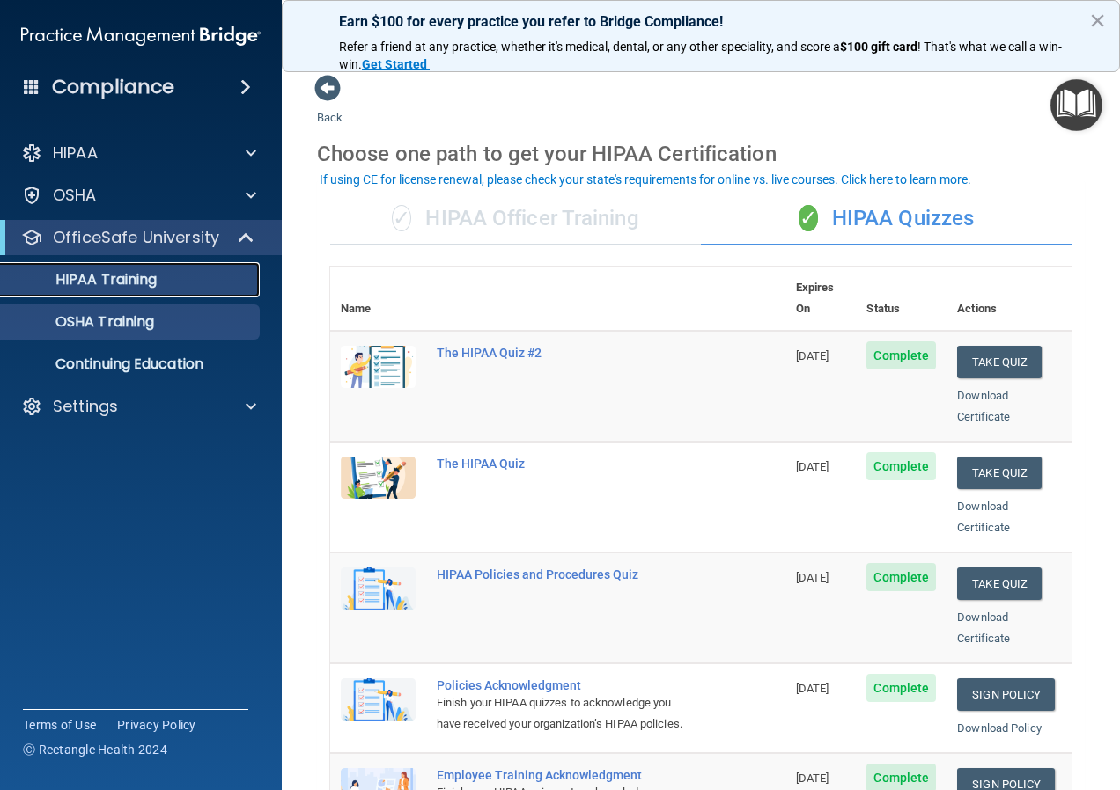  I want to click on p: OSHA Training, so click(83, 322).